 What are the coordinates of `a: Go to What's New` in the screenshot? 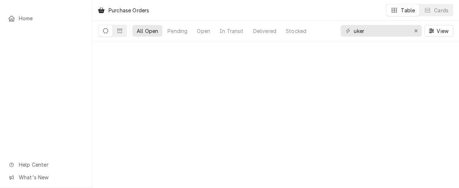 It's located at (46, 177).